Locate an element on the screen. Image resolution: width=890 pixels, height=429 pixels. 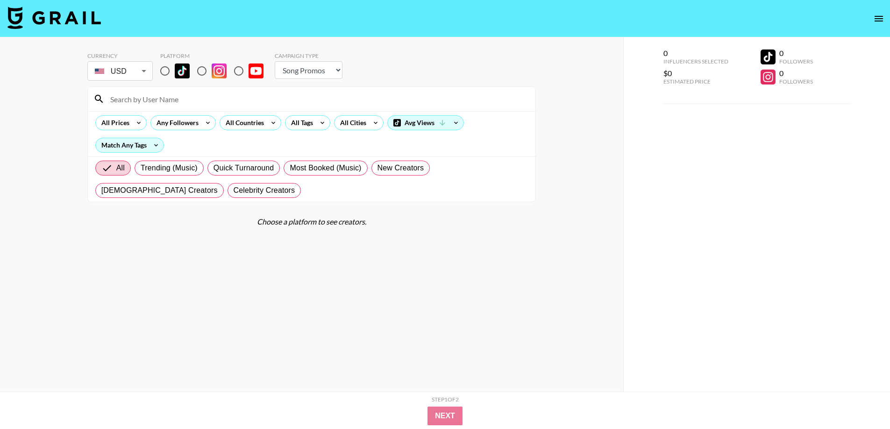
span: New Creators is located at coordinates (401, 168).